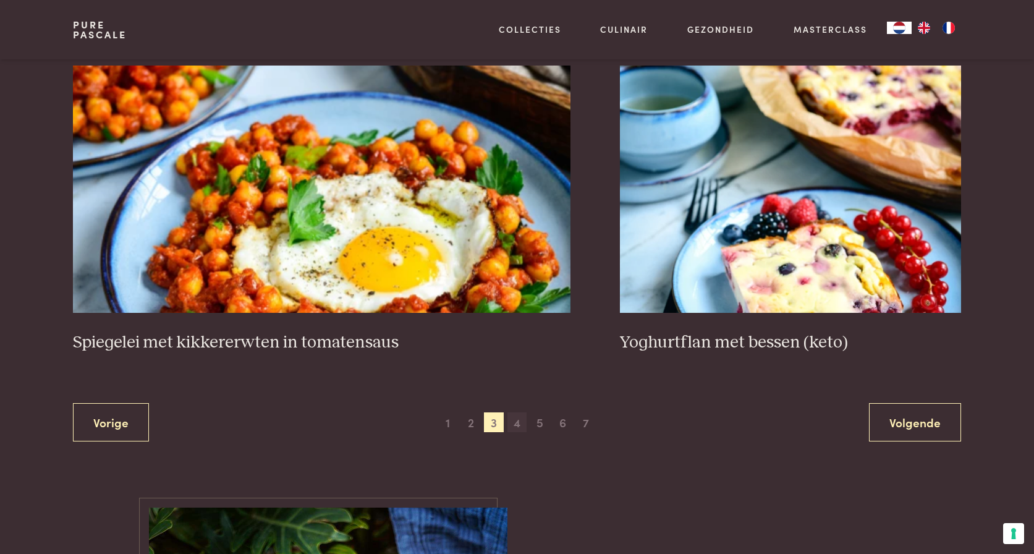 Image resolution: width=1034 pixels, height=554 pixels. What do you see at coordinates (936, 28) in the screenshot?
I see `ul: Language list` at bounding box center [936, 28].